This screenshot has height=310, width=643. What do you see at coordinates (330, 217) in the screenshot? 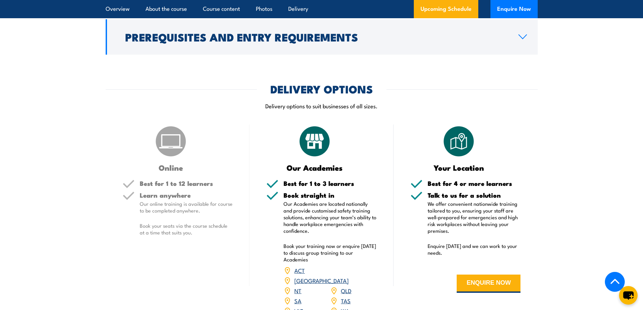
I see `p: Our Academies are located nationally and provide customised safety training solutions, enhancing ...` at bounding box center [330, 217].